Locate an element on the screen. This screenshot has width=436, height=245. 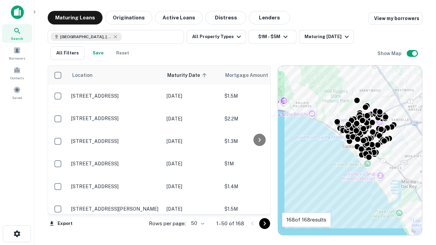
a: Saved is located at coordinates (17, 93).